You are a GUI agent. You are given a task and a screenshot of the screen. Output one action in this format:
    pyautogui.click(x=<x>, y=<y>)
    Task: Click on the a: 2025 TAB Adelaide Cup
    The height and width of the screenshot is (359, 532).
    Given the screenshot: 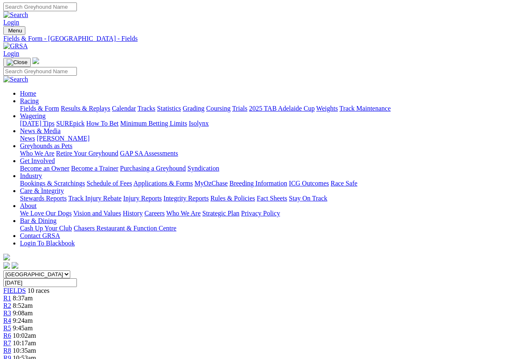 What is the action you would take?
    pyautogui.click(x=282, y=108)
    